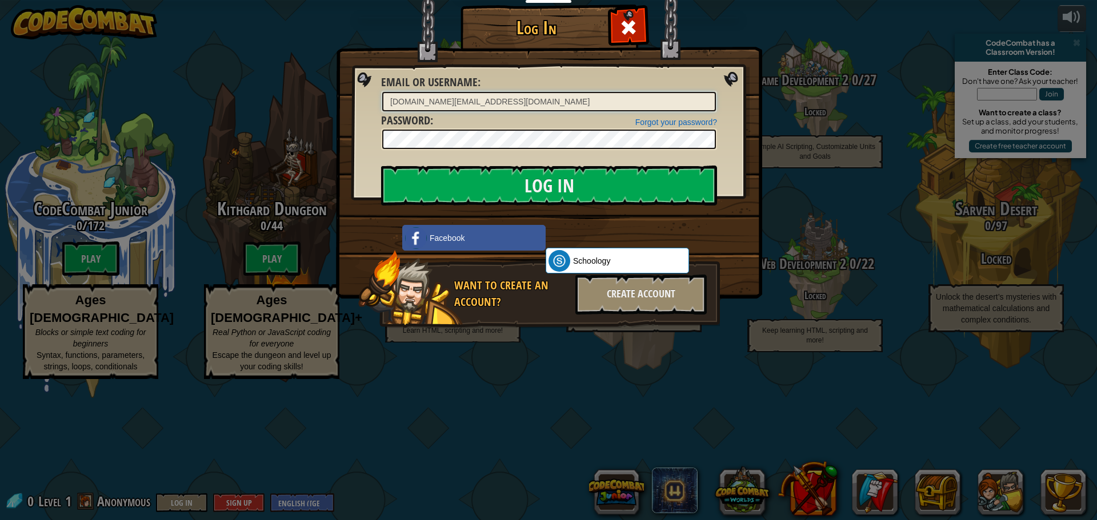  Describe the element at coordinates (429, 82) in the screenshot. I see `span: Email or Username` at that location.